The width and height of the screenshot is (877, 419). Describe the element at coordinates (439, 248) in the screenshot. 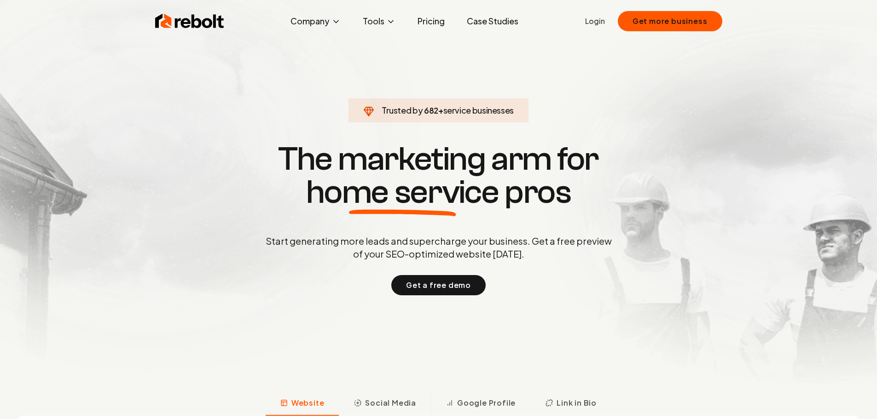

I see `p: Start generating more leads and supercharge your business. Get a free preview of your SEO-optimiz...` at that location.